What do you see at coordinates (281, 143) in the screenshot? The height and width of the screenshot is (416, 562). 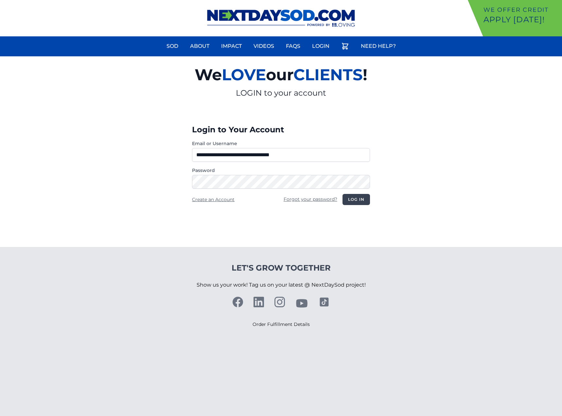 I see `label: Email or Username` at bounding box center [281, 143].